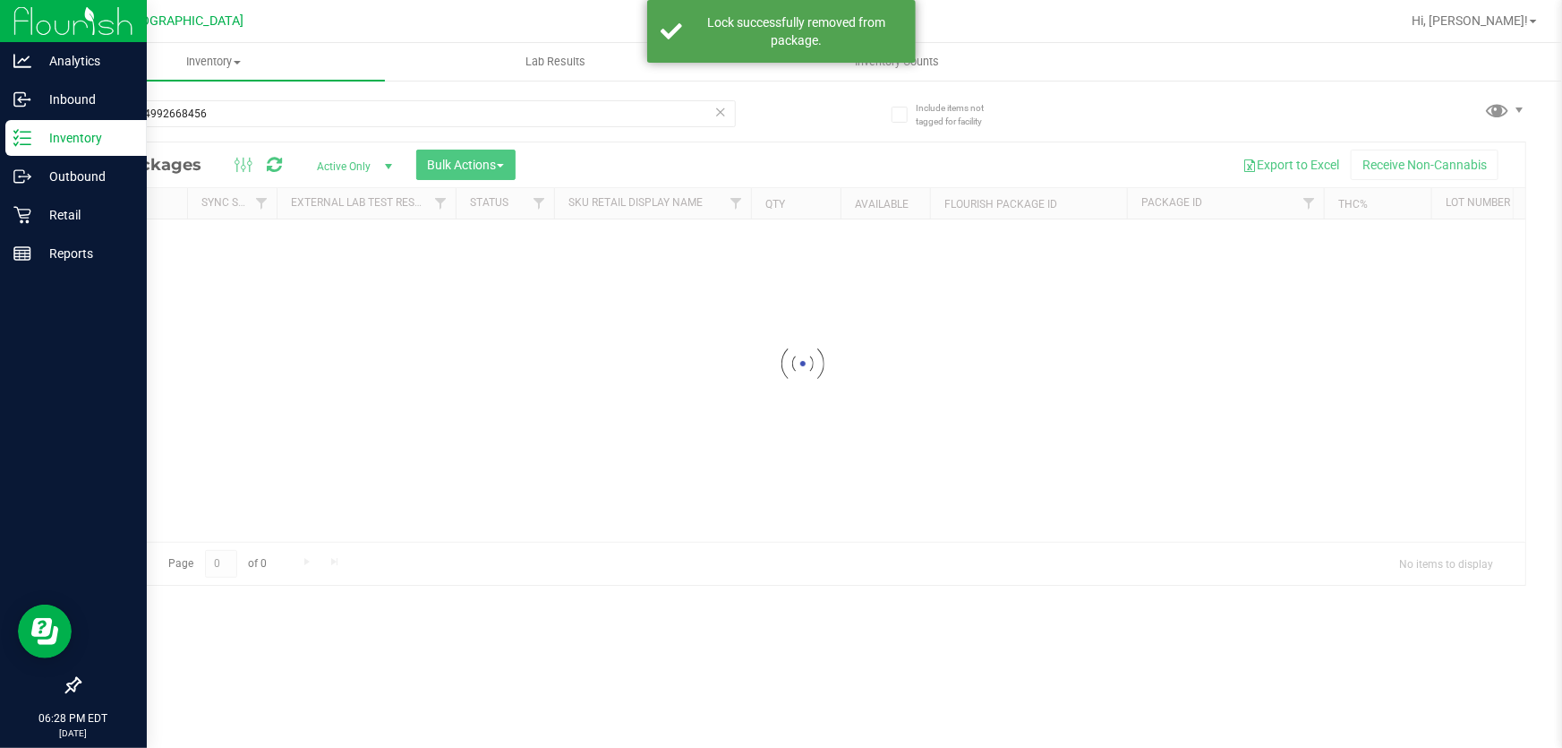 The height and width of the screenshot is (748, 1562). I want to click on inline-svg: Inbound, so click(22, 99).